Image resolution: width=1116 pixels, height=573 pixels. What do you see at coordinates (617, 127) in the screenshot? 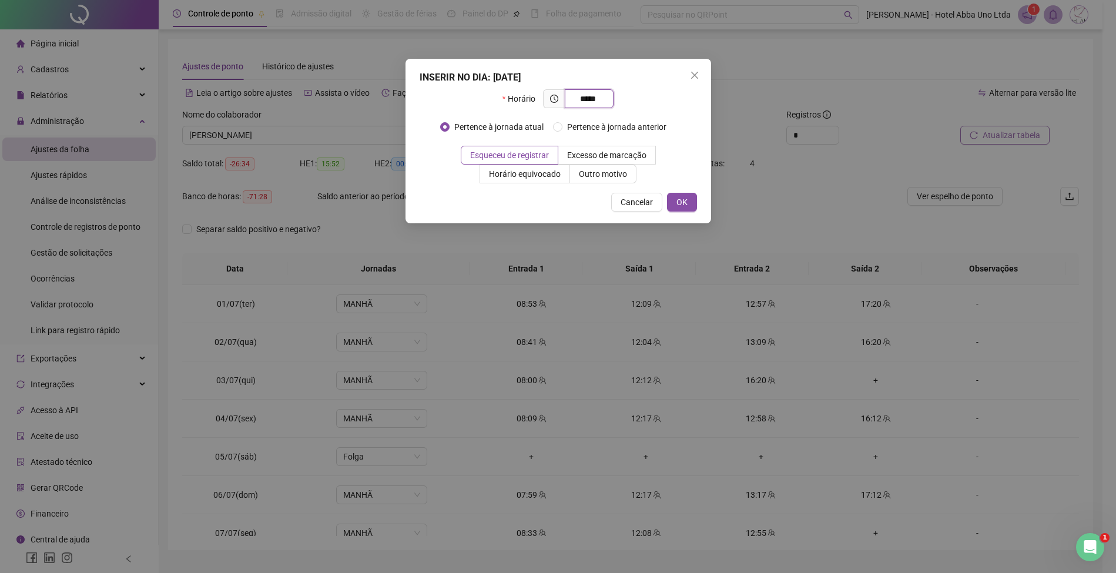
I see `span: Pertence à jornada anterior` at bounding box center [617, 127].